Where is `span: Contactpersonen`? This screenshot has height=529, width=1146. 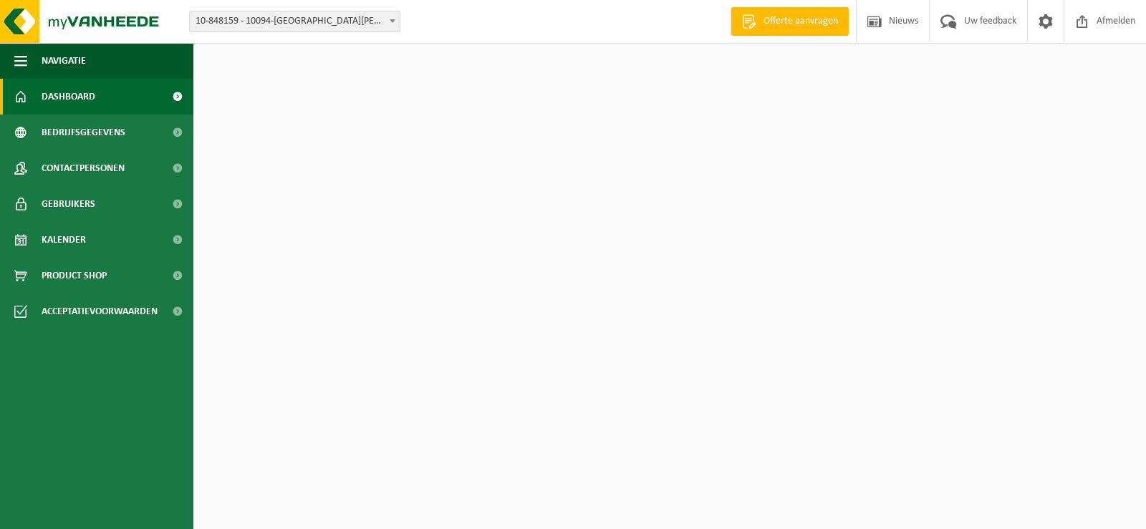 span: Contactpersonen is located at coordinates (83, 168).